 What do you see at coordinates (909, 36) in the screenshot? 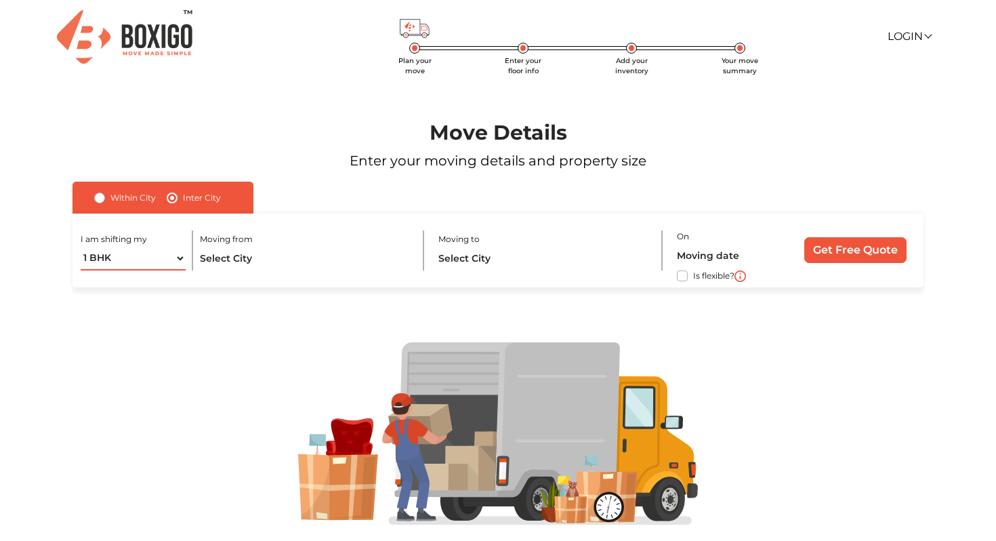
I see `a: Login` at bounding box center [909, 36].